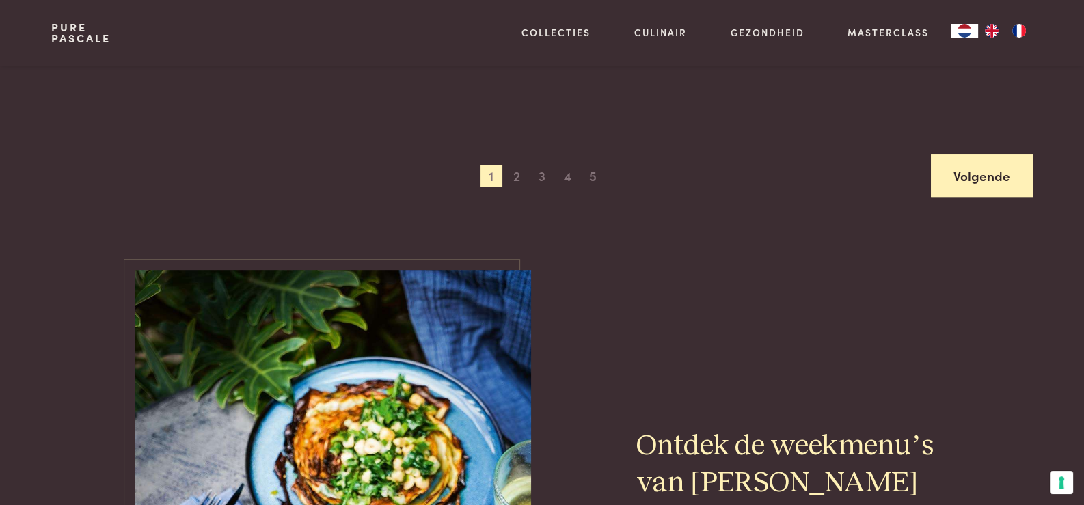  Describe the element at coordinates (981, 176) in the screenshot. I see `a: Volgende` at that location.